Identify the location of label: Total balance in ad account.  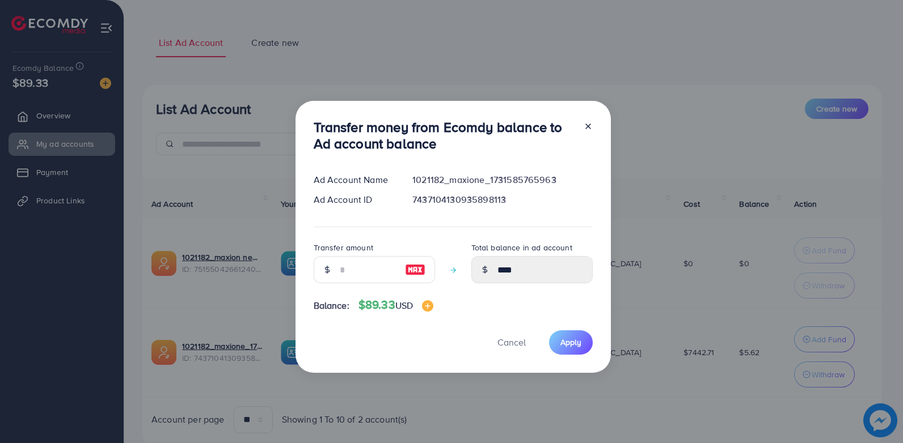
(522, 248).